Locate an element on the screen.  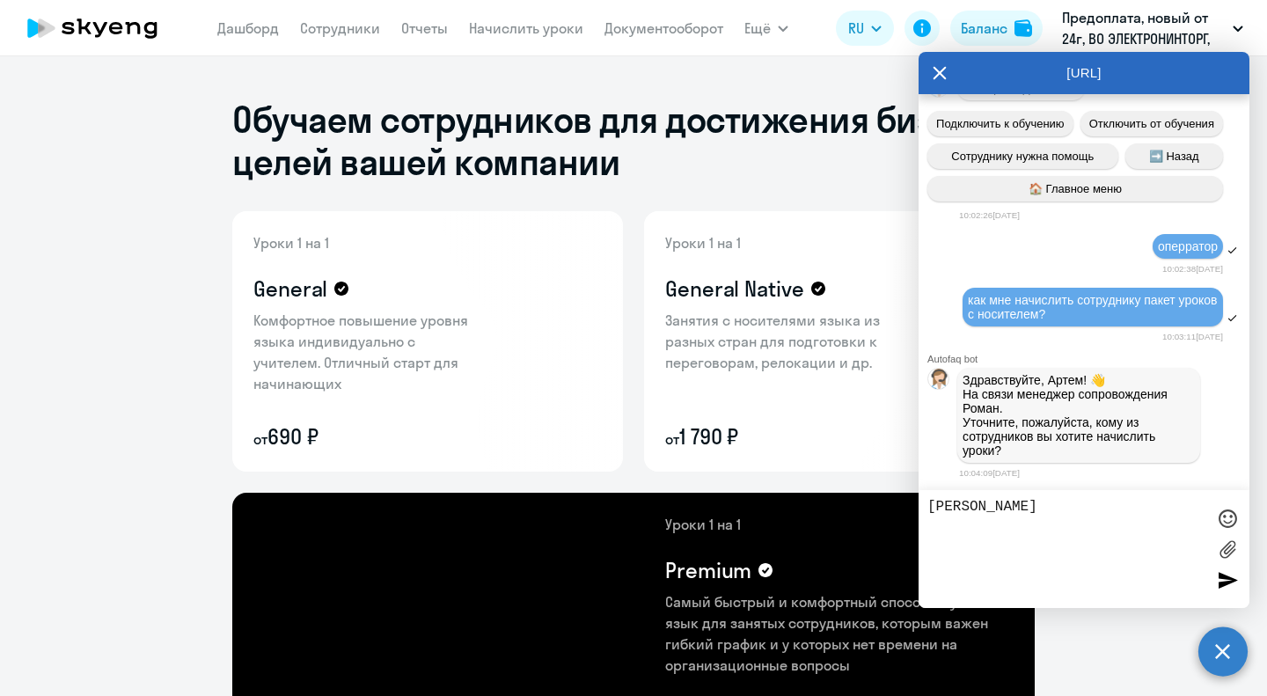
span: как мне начислить сотруднику пакет уроков с носителем? is located at coordinates (1093, 307).